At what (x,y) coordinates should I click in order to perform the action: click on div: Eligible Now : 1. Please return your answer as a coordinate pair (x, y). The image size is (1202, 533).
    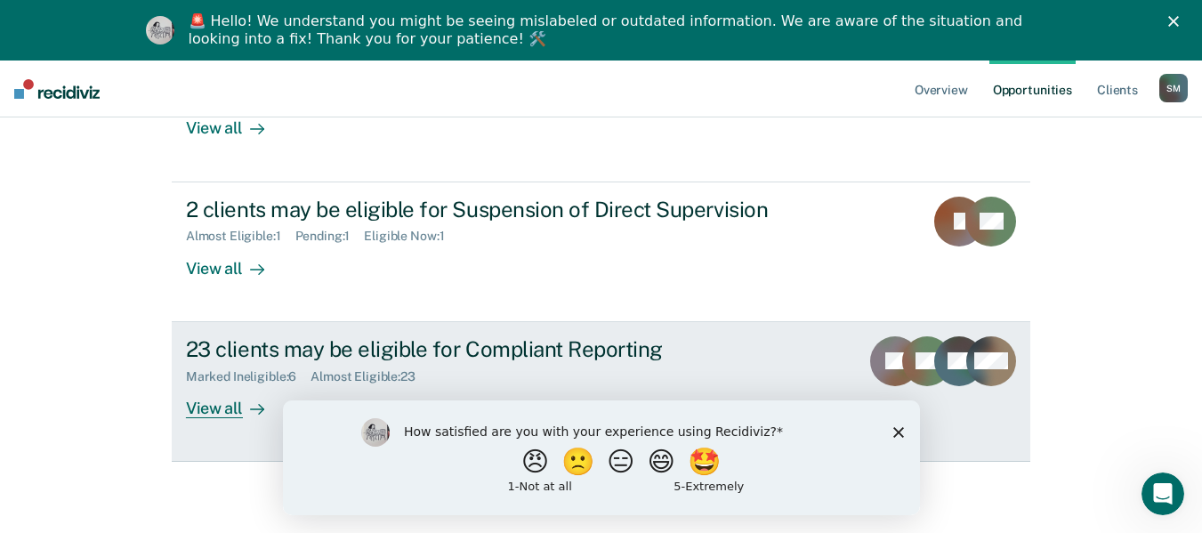
    Looking at the image, I should click on (411, 236).